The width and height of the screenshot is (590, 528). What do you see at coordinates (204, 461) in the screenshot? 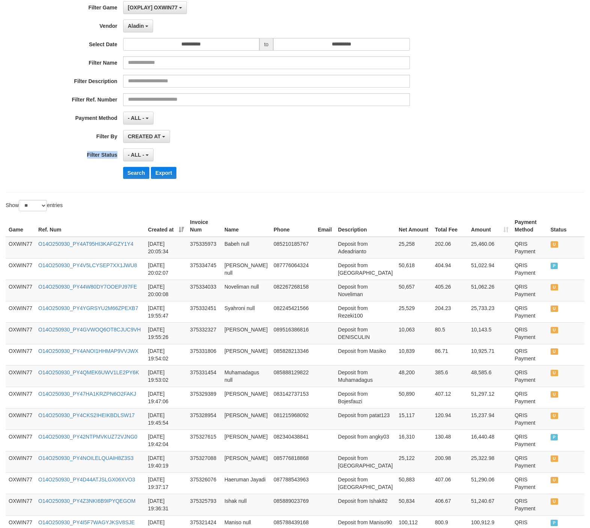
I see `td: 375327088` at bounding box center [204, 461].